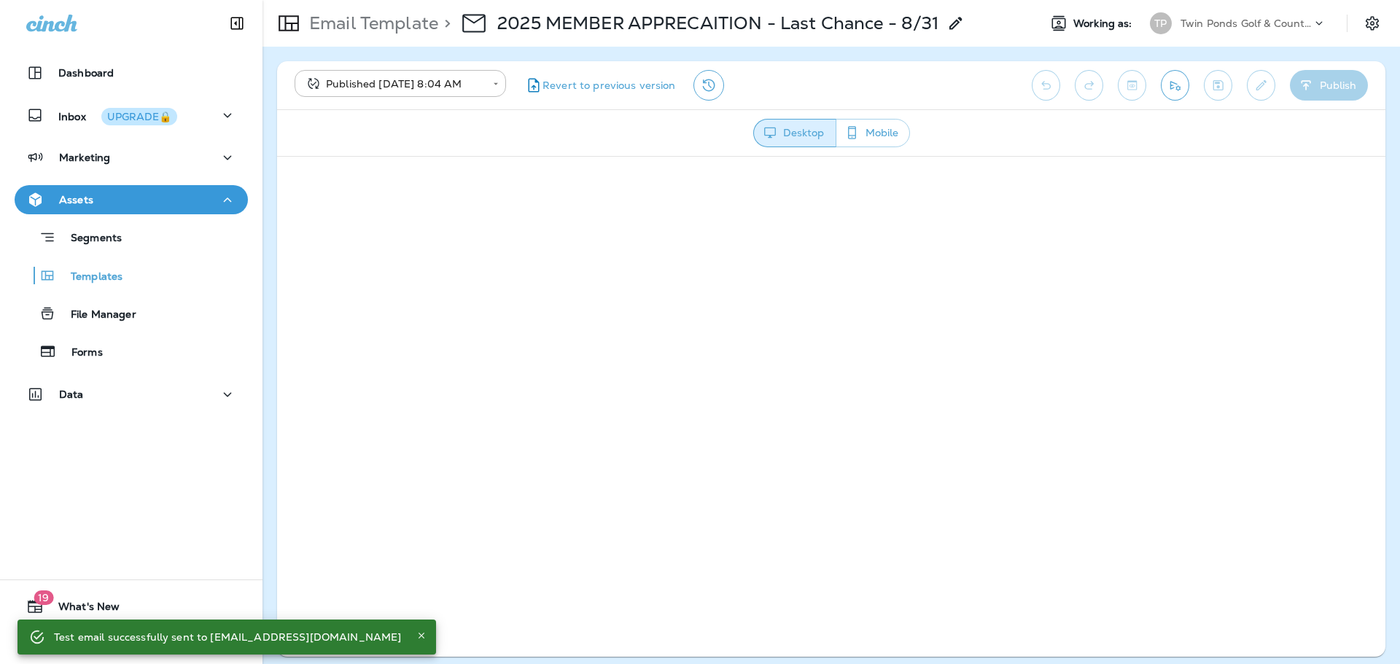 The image size is (1400, 664). I want to click on button: Revert to previous version, so click(600, 85).